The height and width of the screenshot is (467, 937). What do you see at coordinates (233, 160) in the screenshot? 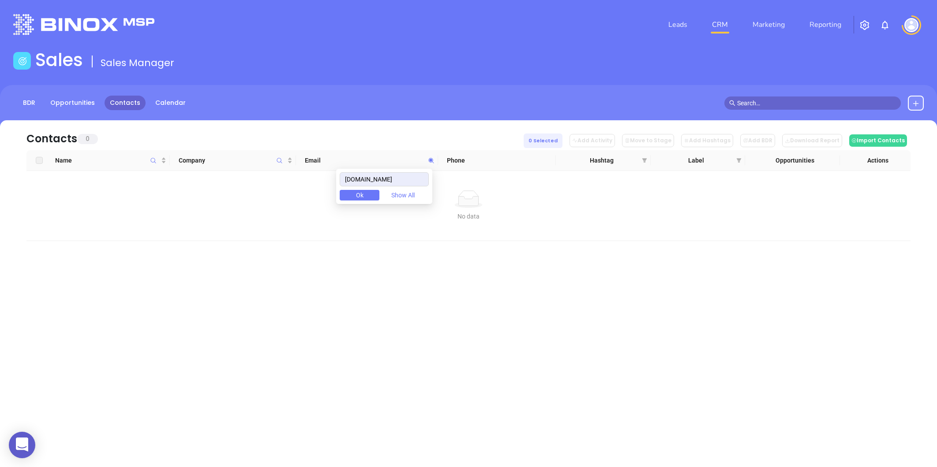
I see `th: Company` at bounding box center [233, 160].